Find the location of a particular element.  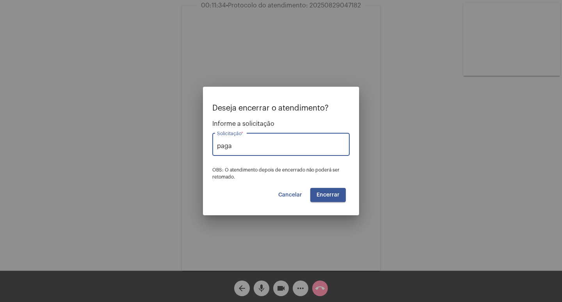

button: Cancelar is located at coordinates (290, 195).